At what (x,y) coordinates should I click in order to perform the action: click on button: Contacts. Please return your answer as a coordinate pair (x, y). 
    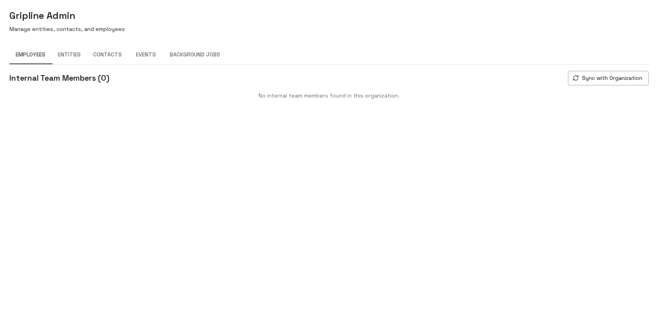
    Looking at the image, I should click on (107, 55).